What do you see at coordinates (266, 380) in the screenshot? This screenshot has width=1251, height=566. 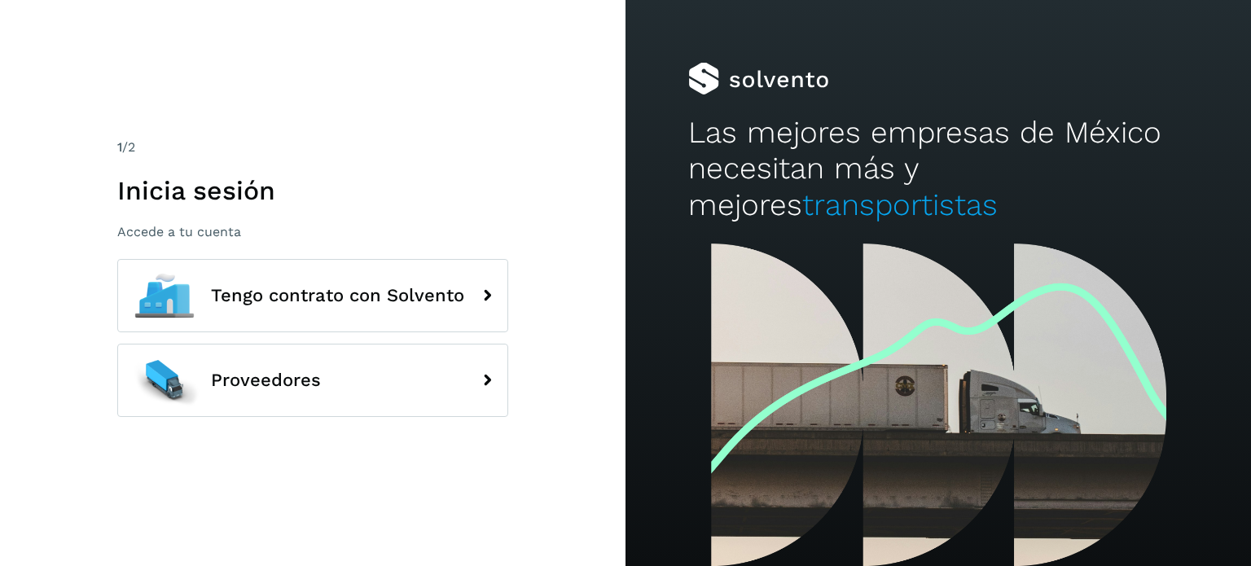 I see `span: Proveedores` at bounding box center [266, 380].